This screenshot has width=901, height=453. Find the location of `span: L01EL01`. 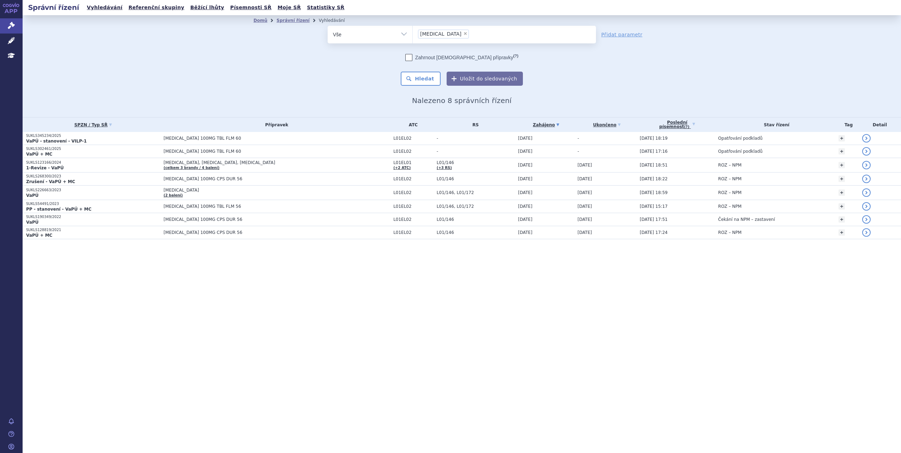

span: L01EL01 is located at coordinates (413, 163).